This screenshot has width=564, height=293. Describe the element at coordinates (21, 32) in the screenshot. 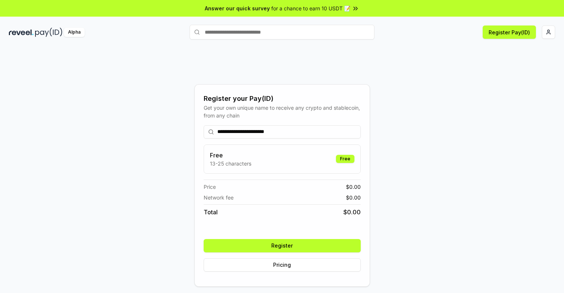

I see `img: reveel_dark` at that location.